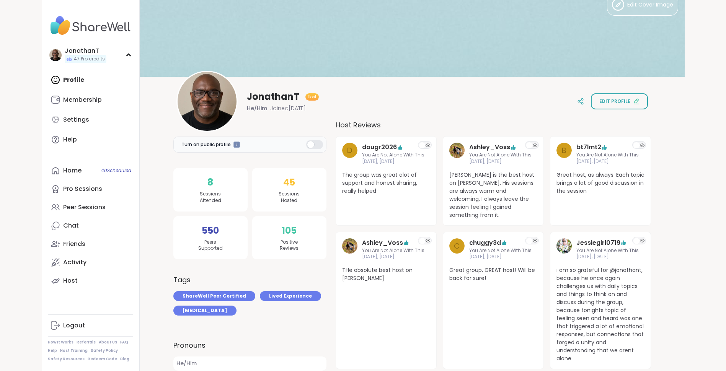 This screenshot has width=726, height=371. Describe the element at coordinates (84, 207) in the screenshot. I see `div: Peer Sessions` at that location.